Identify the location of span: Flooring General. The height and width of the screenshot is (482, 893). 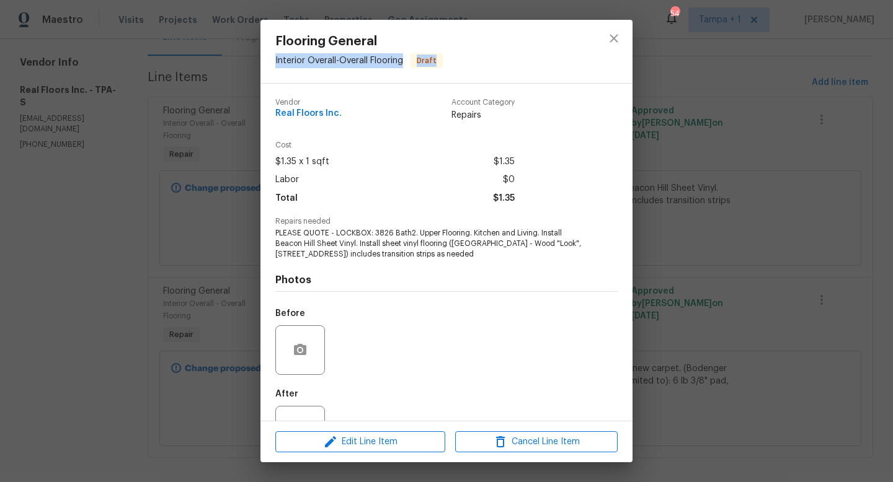
(359, 42).